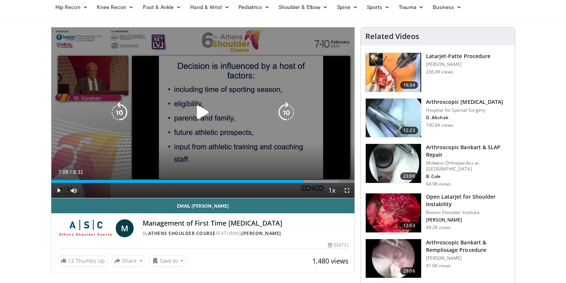  Describe the element at coordinates (245, 233) in the screenshot. I see `div: By FEATURING` at that location.